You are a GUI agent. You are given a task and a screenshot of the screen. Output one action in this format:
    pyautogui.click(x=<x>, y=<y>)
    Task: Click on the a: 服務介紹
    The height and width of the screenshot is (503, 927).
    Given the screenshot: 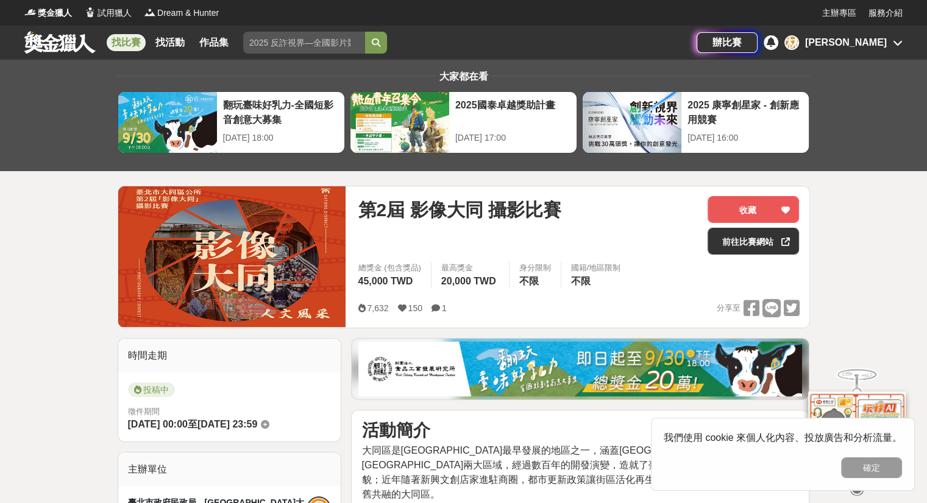 What is the action you would take?
    pyautogui.click(x=885, y=13)
    